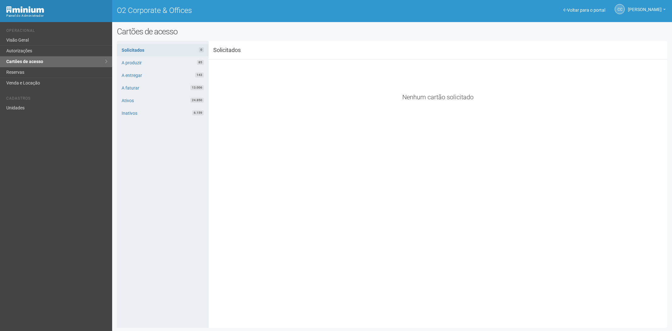 The height and width of the screenshot is (331, 672). What do you see at coordinates (247, 50) in the screenshot?
I see `h3: Solicitados` at bounding box center [247, 50].